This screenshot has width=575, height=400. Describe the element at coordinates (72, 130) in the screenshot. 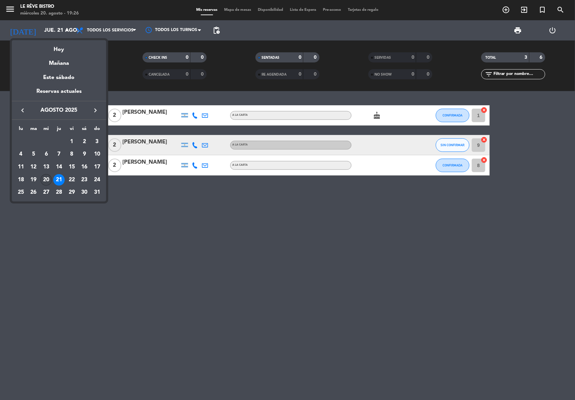

I see `th: viernes` at that location.